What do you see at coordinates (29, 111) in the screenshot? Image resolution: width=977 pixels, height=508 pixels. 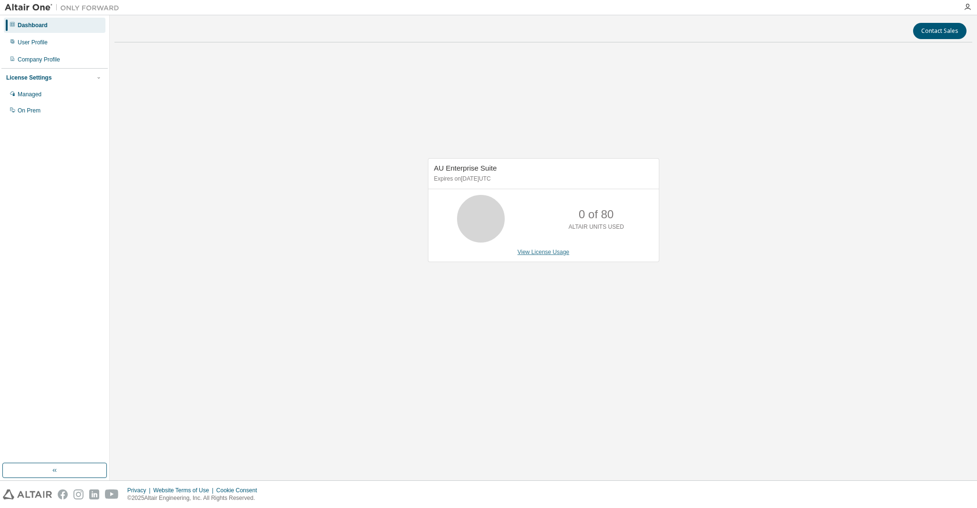 I see `div: On Prem` at bounding box center [29, 111].